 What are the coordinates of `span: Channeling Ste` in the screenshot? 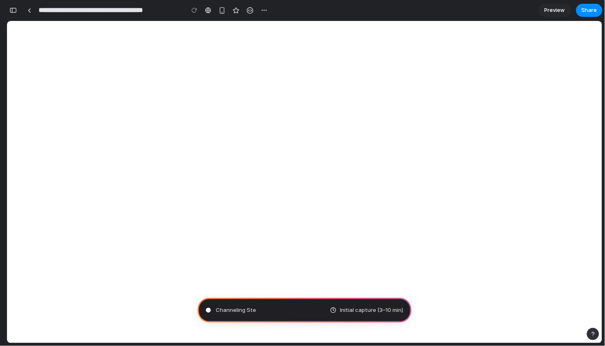 It's located at (236, 310).